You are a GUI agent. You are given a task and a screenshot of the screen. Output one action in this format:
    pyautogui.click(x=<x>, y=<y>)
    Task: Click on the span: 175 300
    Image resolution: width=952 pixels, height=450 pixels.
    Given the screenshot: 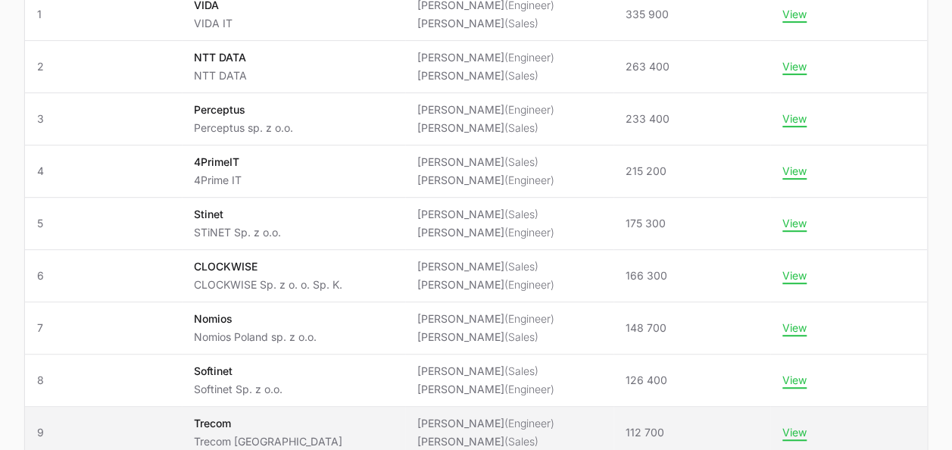 What is the action you would take?
    pyautogui.click(x=645, y=223)
    